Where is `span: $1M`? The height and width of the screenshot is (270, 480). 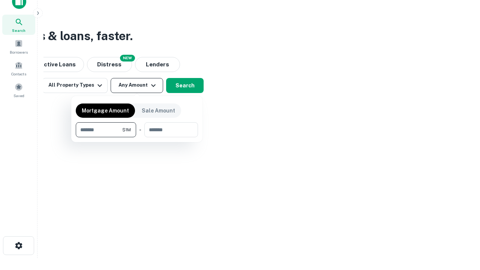
span: $1M is located at coordinates (126, 130).